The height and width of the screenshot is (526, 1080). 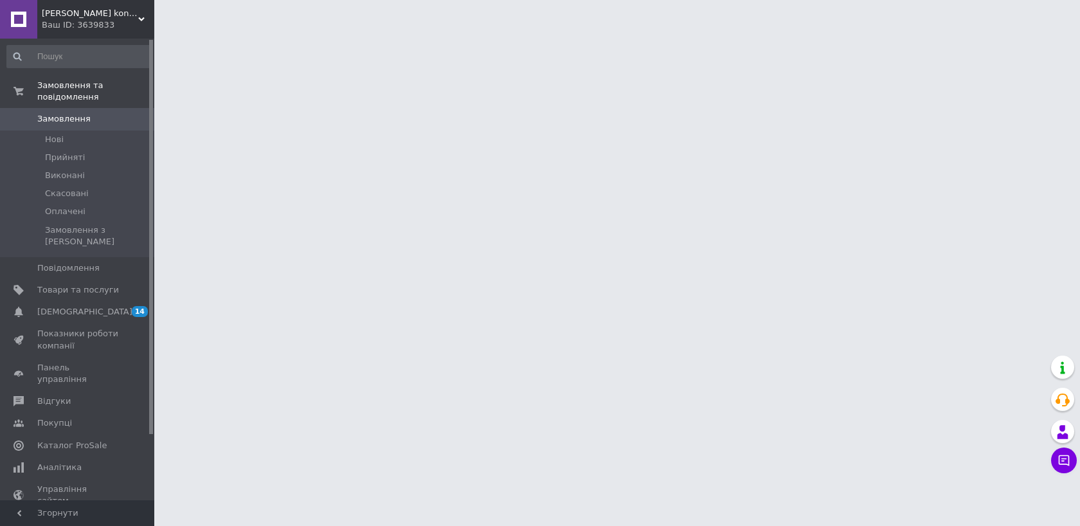 I want to click on div: Ваш ID: 3639833, so click(x=98, y=25).